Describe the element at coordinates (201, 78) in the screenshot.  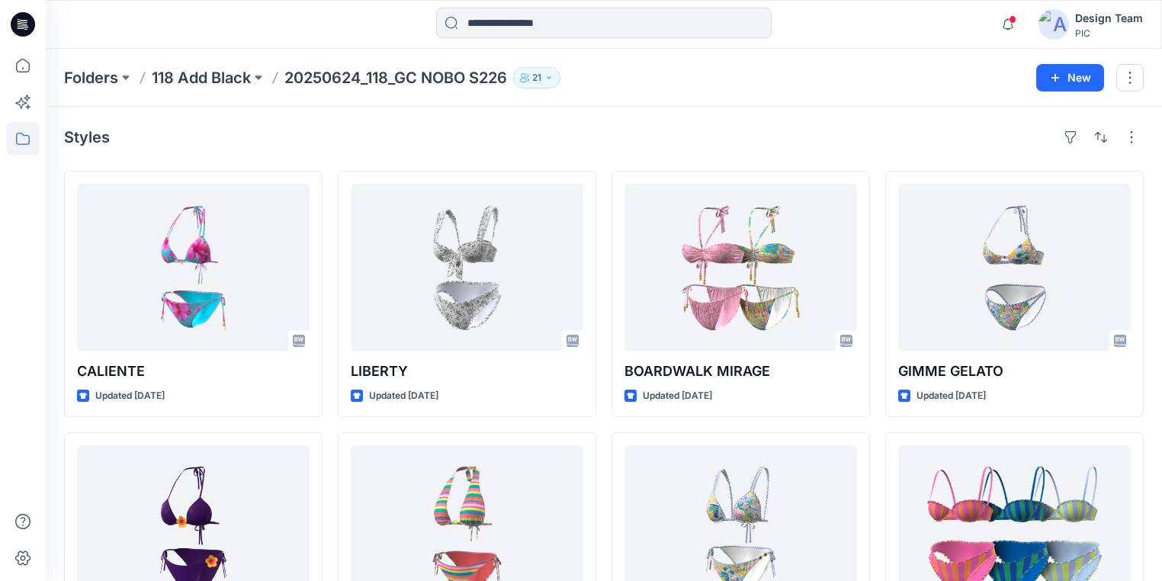
I see `p: 118 Add Black` at that location.